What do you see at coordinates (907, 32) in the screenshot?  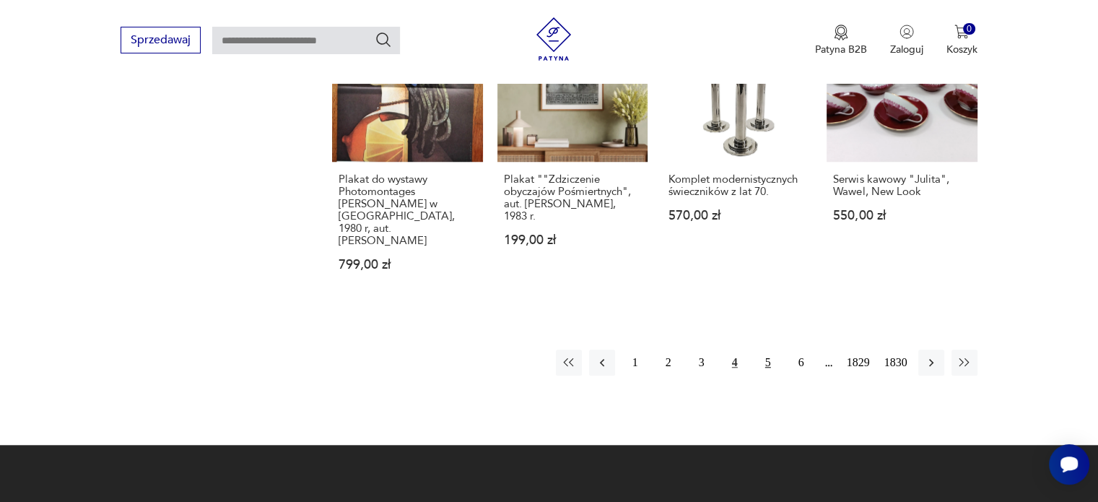 I see `img: Ikonka użytkownika` at bounding box center [907, 32].